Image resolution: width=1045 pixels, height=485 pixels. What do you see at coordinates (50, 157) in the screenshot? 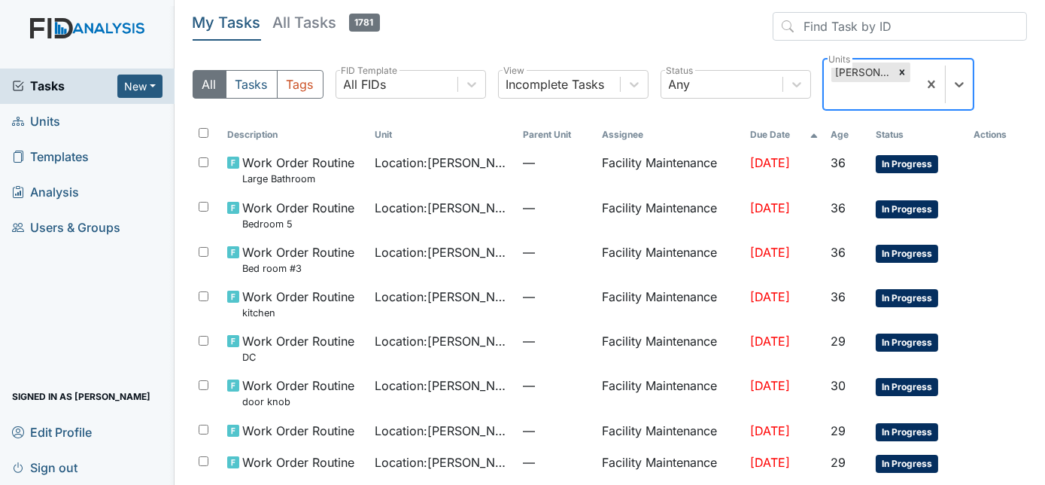
I see `span: Templates` at bounding box center [50, 157].